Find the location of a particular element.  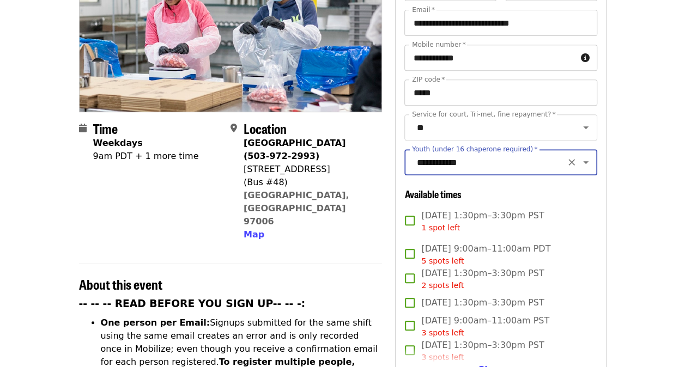

i: calendar icon is located at coordinates (83, 128).